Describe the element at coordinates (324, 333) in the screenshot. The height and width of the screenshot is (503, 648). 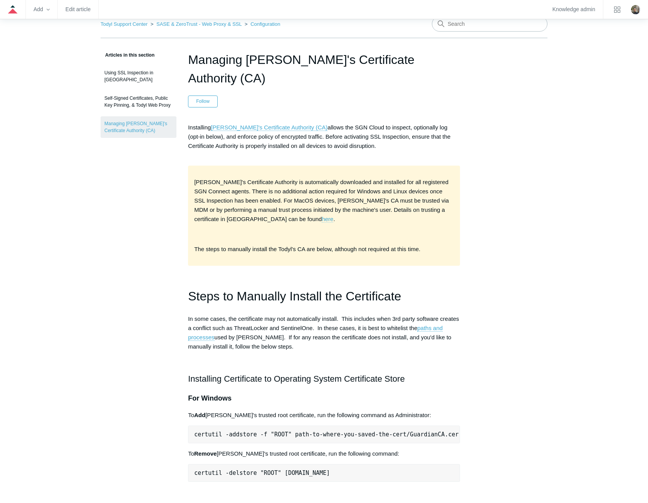
I see `p: In some cases, the certificate may not automatically install. This includes when 3rd party softwa...` at that location.